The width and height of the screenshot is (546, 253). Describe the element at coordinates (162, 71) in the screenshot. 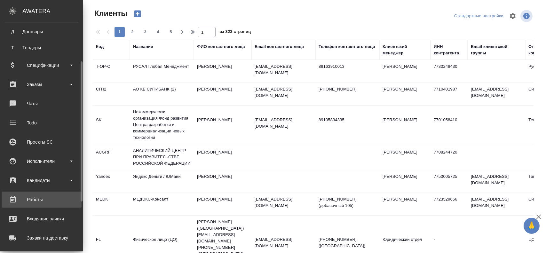

I see `td: РУСАЛ Глобал Менеджмент` at that location.